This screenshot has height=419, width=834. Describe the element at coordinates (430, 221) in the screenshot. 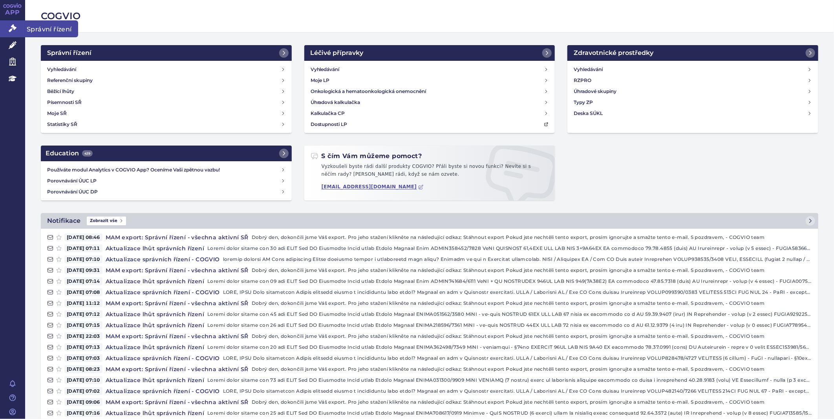

I see `a: NotifikaceZobrazit vše` at that location.